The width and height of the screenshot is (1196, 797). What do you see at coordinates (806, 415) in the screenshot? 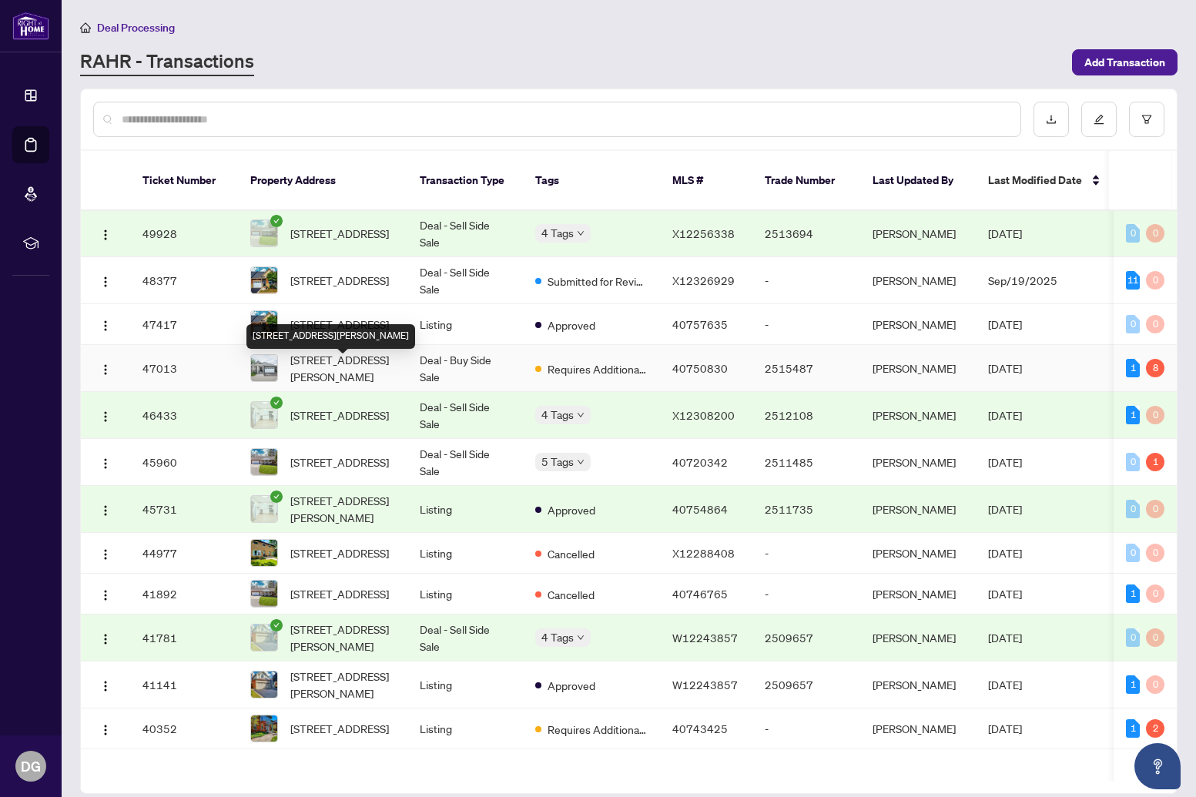
I see `td: 2512108` at bounding box center [806, 415].